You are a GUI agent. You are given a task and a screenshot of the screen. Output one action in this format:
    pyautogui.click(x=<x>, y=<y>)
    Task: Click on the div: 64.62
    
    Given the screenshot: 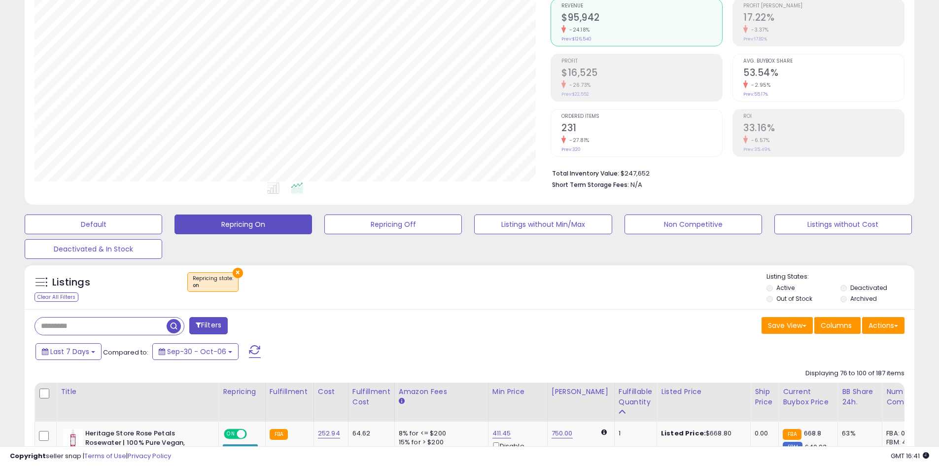 What is the action you would take?
    pyautogui.click(x=370, y=433)
    